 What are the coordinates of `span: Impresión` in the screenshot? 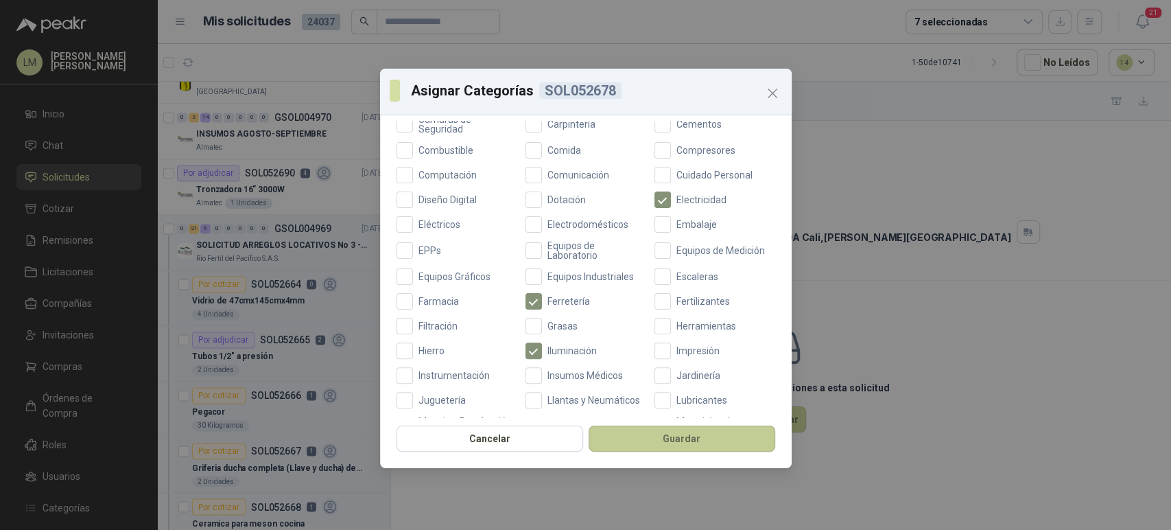 It's located at (698, 351).